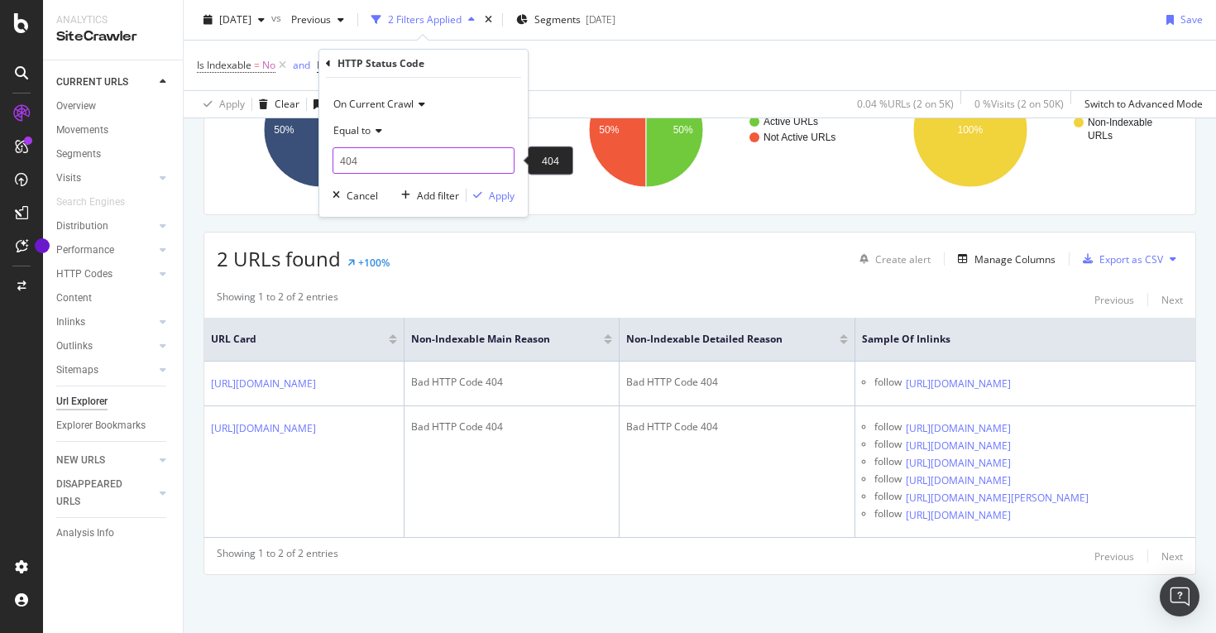 This screenshot has width=1216, height=633. Describe the element at coordinates (1015, 259) in the screenshot. I see `div: Manage Columns` at that location.